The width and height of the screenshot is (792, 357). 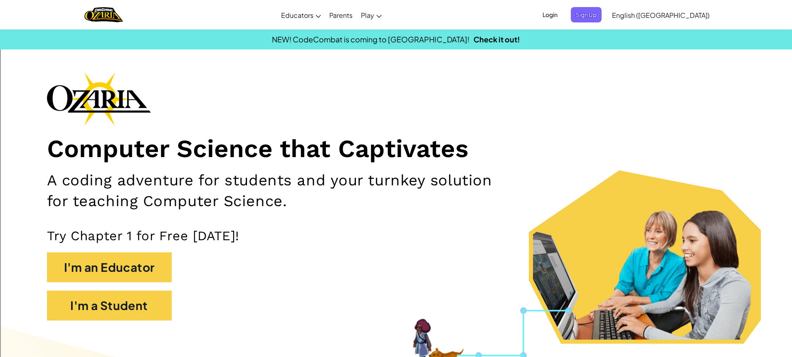 I want to click on h1: Computer Science that Captivates, so click(x=396, y=149).